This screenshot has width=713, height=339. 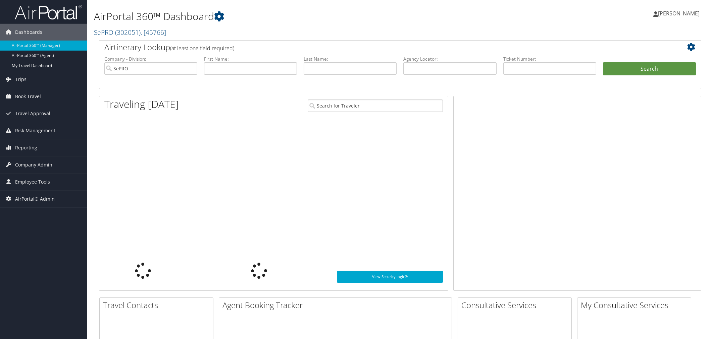 What do you see at coordinates (516, 305) in the screenshot?
I see `h2: Consultative Services` at bounding box center [516, 305].